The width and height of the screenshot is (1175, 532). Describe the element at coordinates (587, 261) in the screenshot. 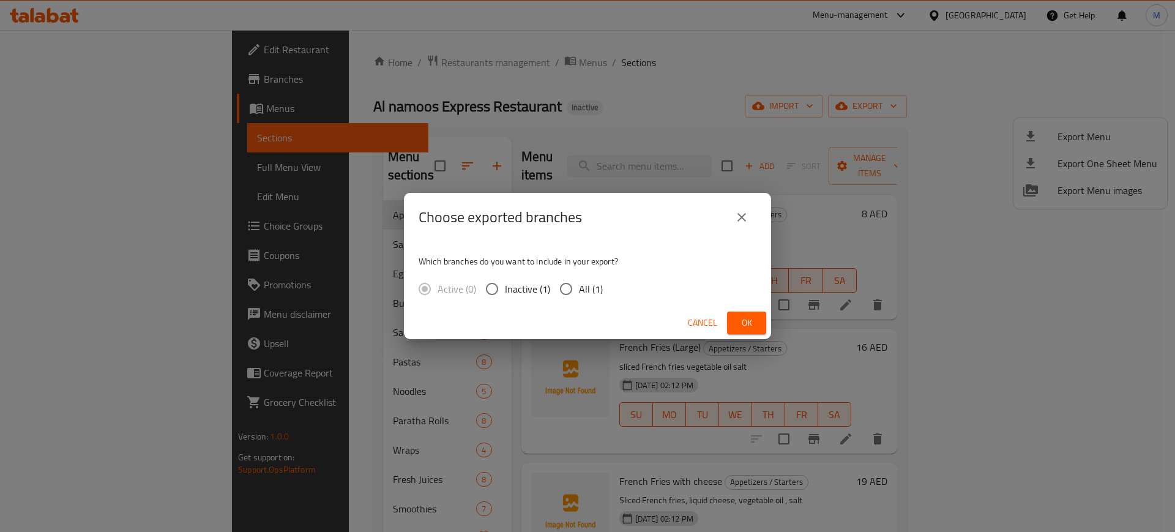

I see `p: Which branches do you want to include in your export?` at that location.